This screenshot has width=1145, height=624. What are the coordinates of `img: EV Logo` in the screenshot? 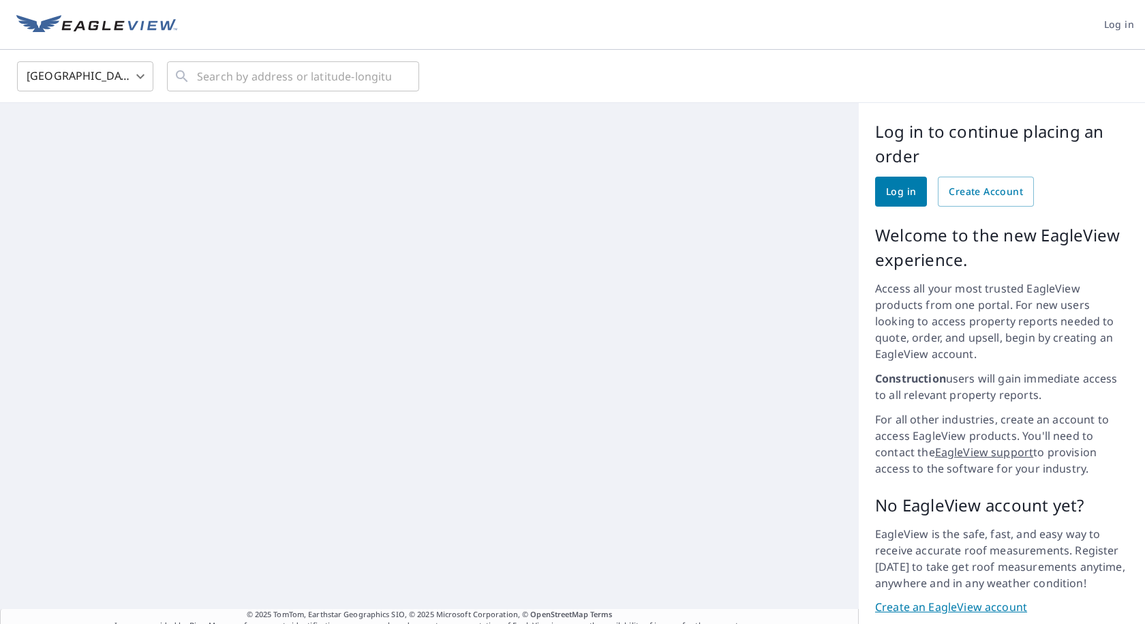 It's located at (97, 25).